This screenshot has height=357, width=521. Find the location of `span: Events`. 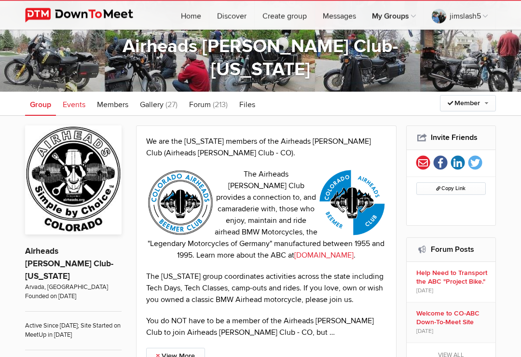

span: Events is located at coordinates (74, 105).